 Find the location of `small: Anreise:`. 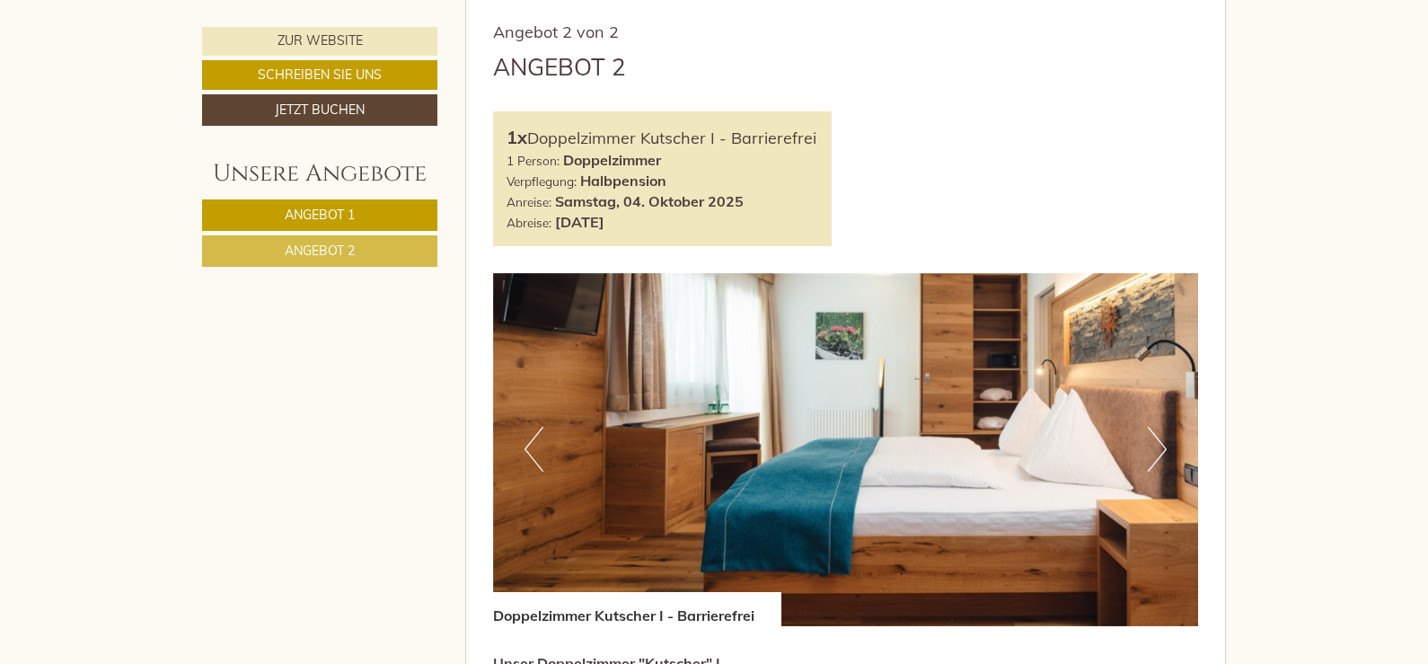

small: Anreise: is located at coordinates (529, 201).